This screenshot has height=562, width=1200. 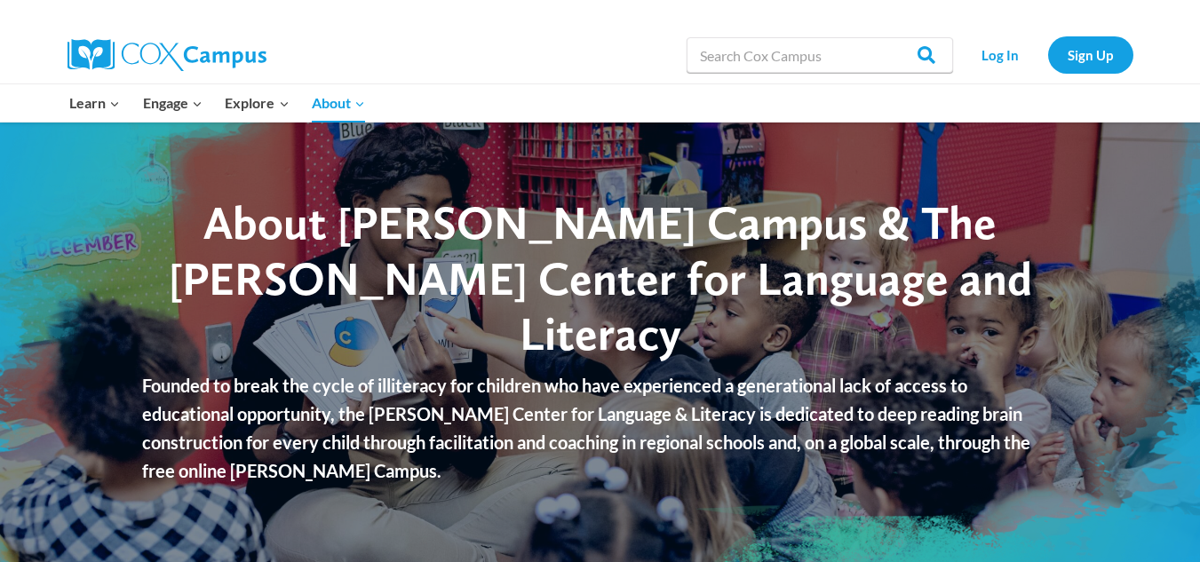 What do you see at coordinates (172, 103) in the screenshot?
I see `span: Engage` at bounding box center [172, 103].